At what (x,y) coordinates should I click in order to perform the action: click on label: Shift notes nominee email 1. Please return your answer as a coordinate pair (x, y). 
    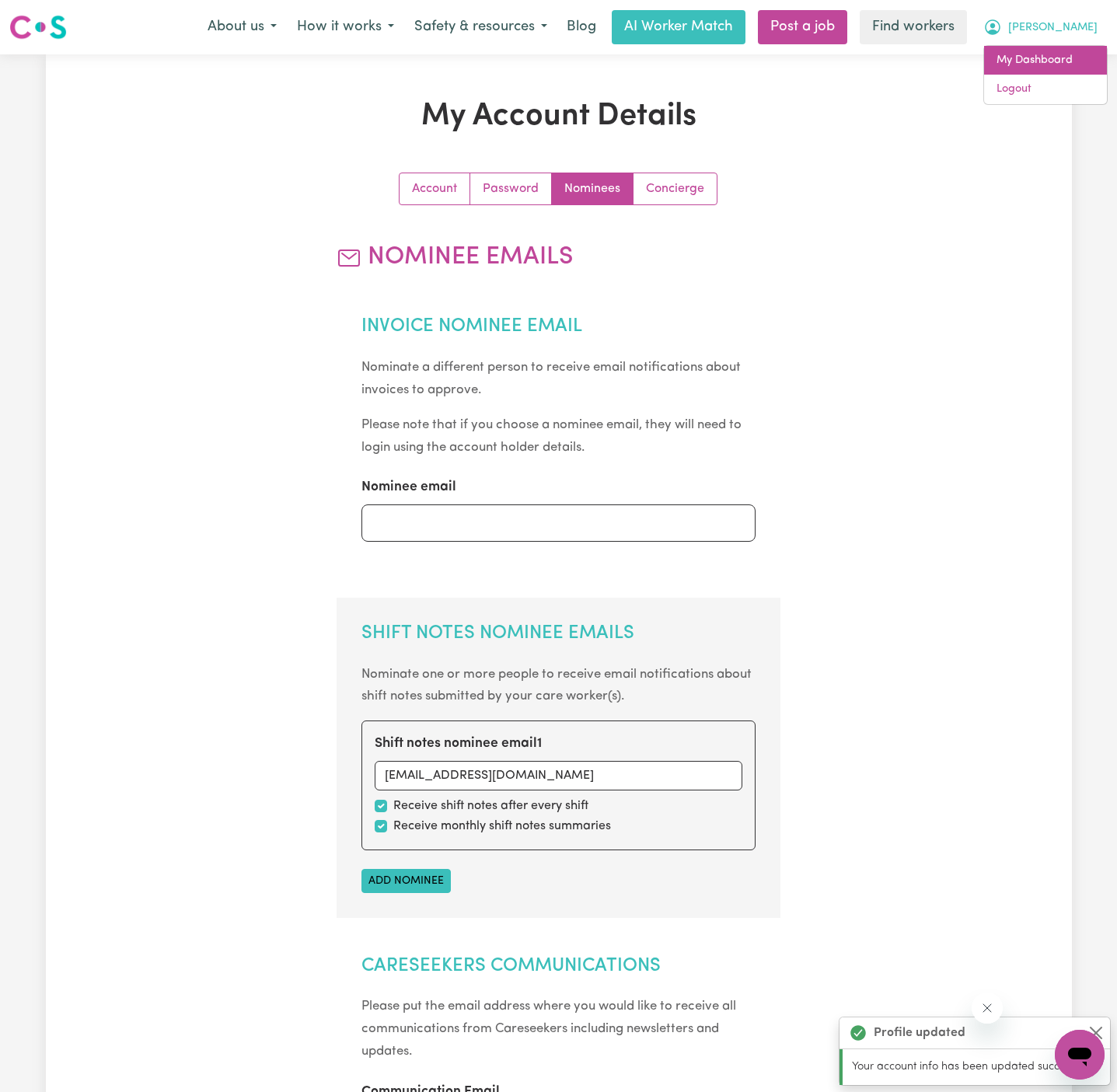
    Looking at the image, I should click on (458, 744).